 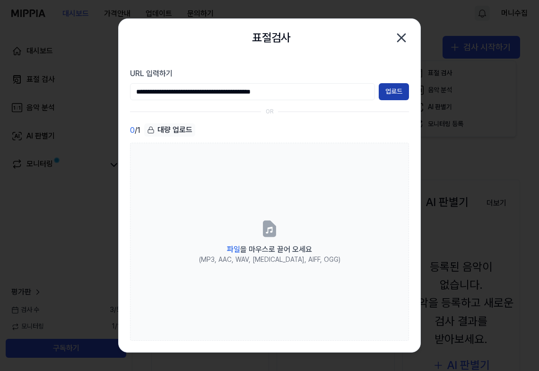 I want to click on span: 0, so click(x=132, y=131).